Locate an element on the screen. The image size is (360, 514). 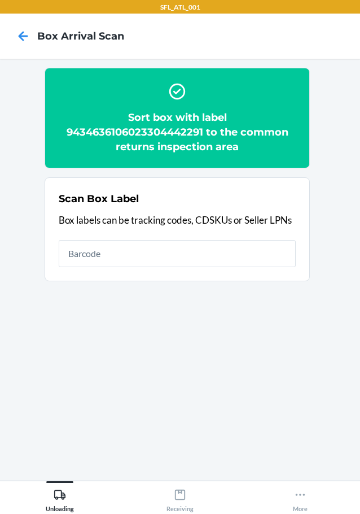
h2: Scan Box Label is located at coordinates (99, 199).